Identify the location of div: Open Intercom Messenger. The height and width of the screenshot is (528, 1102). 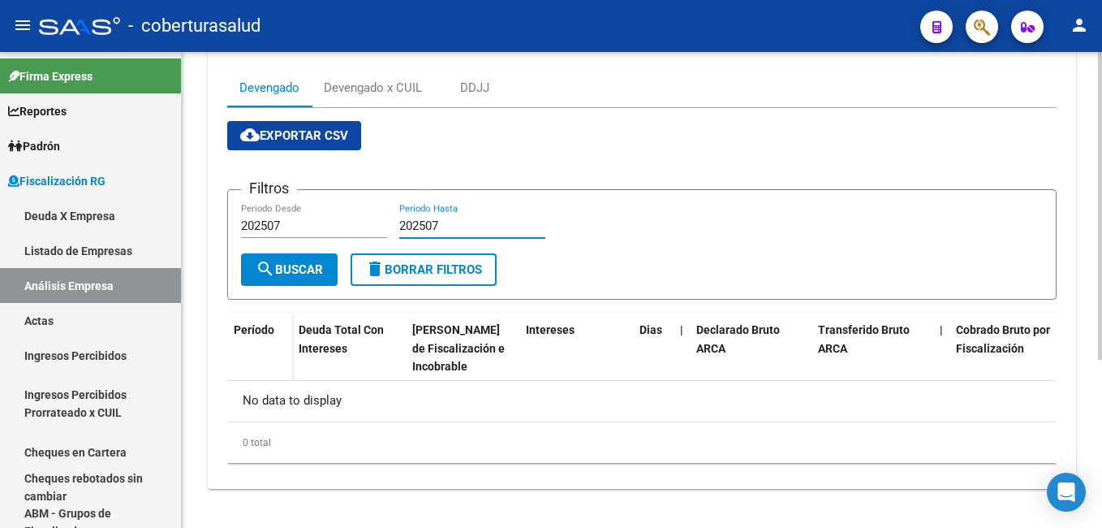
(1067, 492).